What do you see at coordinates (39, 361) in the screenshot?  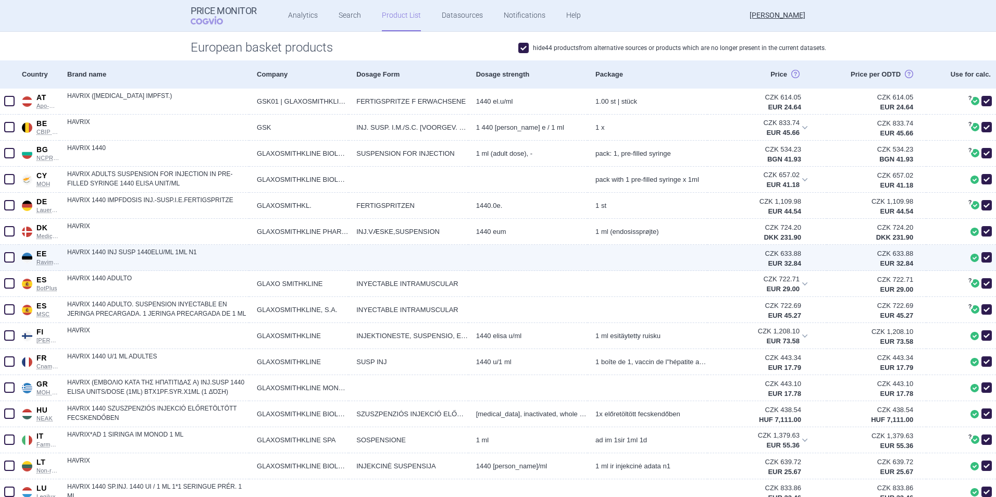 I see `a: FRFRCnamts CIP` at bounding box center [39, 361].